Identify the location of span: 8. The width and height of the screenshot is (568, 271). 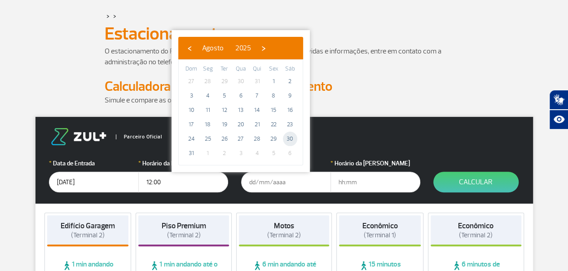
(273, 96).